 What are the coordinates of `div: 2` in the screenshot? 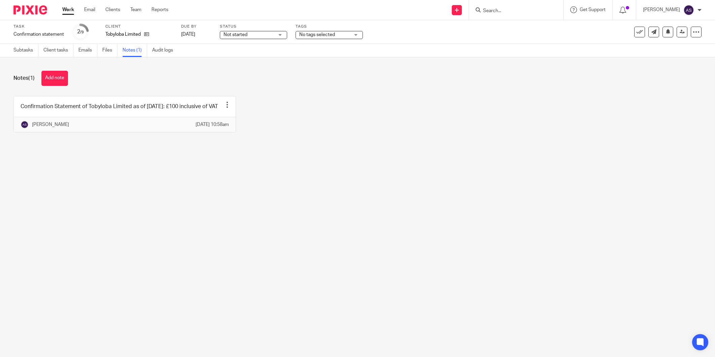 It's located at (80, 32).